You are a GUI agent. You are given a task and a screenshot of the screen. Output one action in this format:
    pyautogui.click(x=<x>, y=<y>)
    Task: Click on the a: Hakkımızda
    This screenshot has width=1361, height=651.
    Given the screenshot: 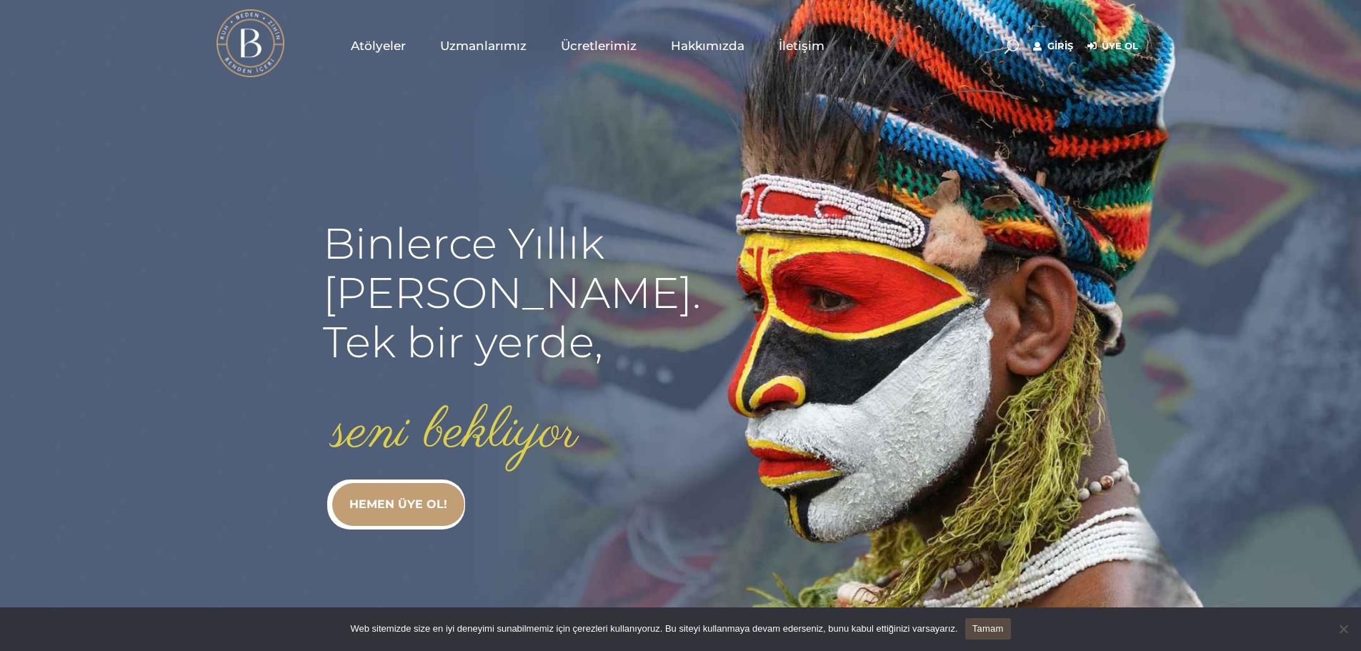 What is the action you would take?
    pyautogui.click(x=707, y=46)
    